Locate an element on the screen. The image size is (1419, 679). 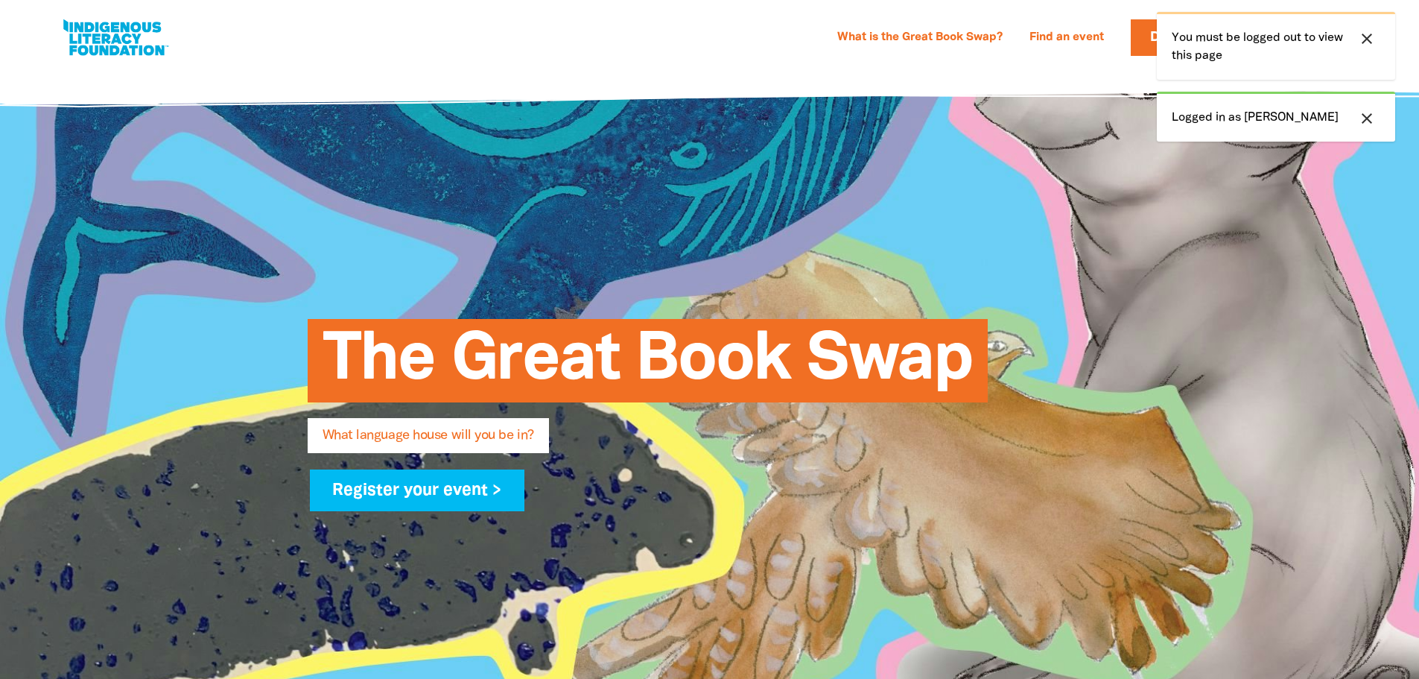
span: What language house will you be in? is located at coordinates (428, 441).